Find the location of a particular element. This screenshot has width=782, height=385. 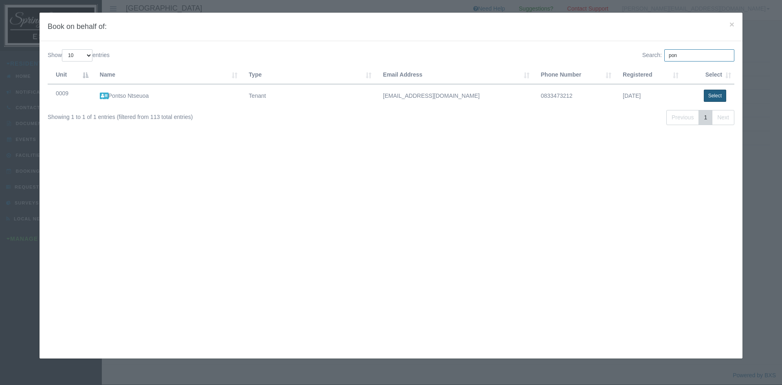

th: Email Address : activate to sort column ascending is located at coordinates (453, 75).